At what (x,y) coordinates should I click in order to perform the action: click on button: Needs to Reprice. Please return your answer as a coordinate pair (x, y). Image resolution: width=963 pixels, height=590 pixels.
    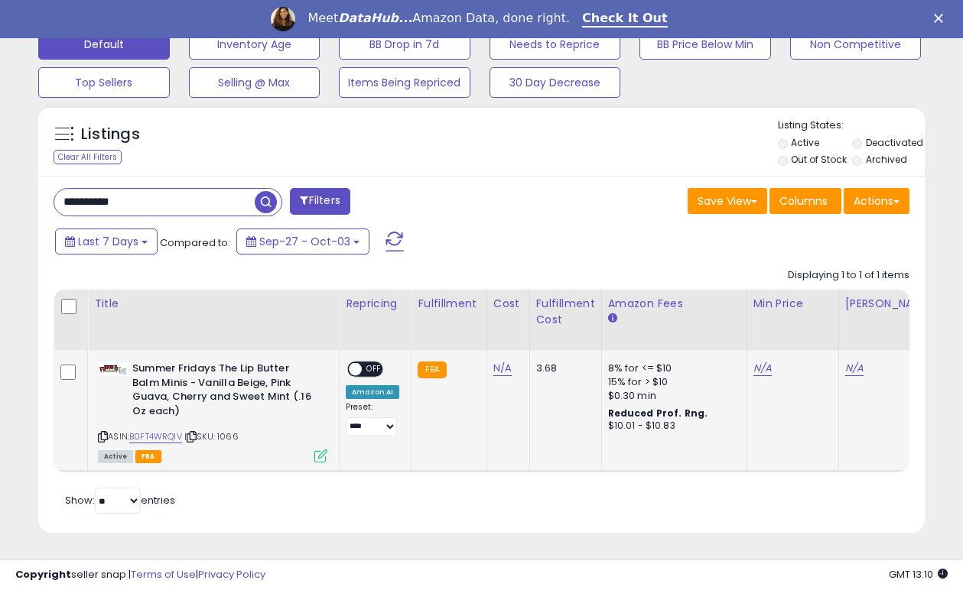
    Looking at the image, I should click on (555, 44).